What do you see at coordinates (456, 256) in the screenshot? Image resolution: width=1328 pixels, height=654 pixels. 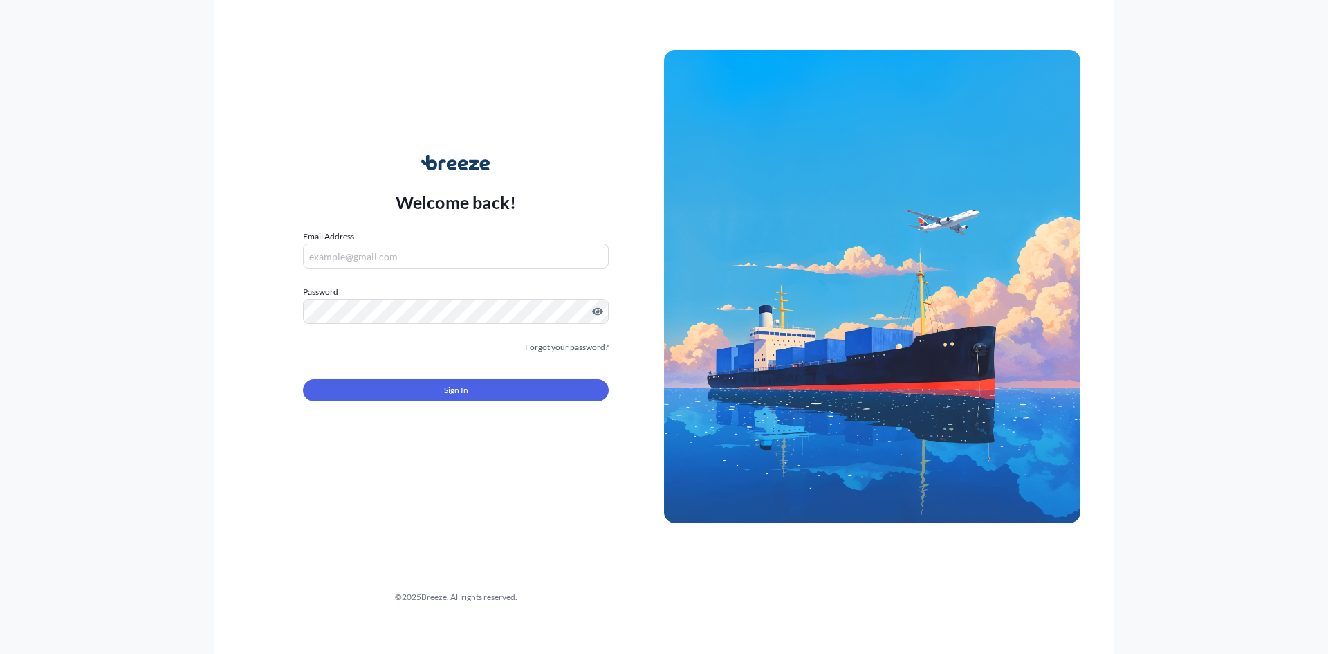 I see `input: example@gmail.com` at bounding box center [456, 256].